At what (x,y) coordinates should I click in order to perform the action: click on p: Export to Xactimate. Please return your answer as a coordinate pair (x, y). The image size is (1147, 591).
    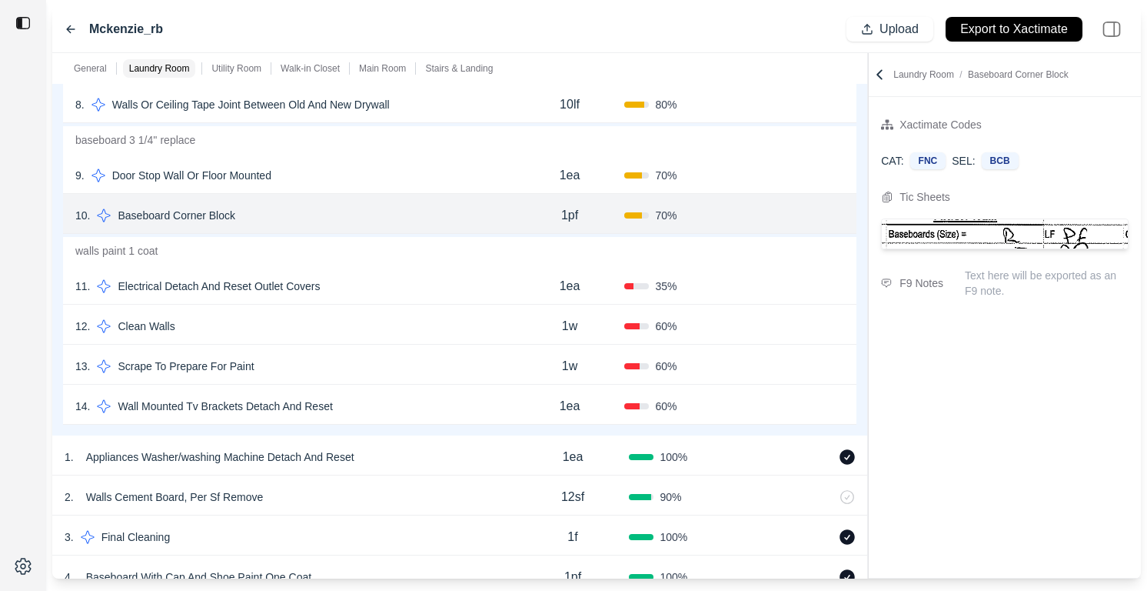
    Looking at the image, I should click on (1014, 29).